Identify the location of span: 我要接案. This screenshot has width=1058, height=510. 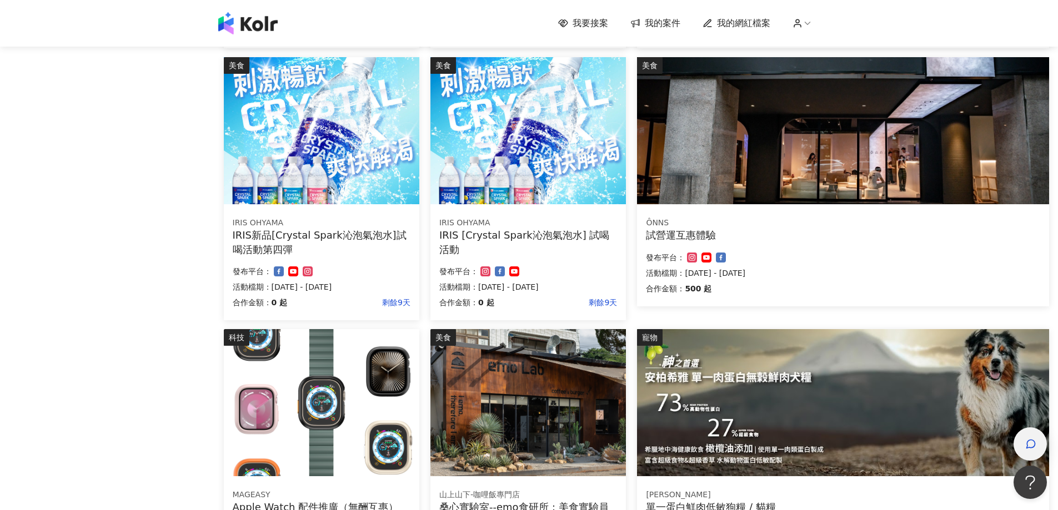
(590, 23).